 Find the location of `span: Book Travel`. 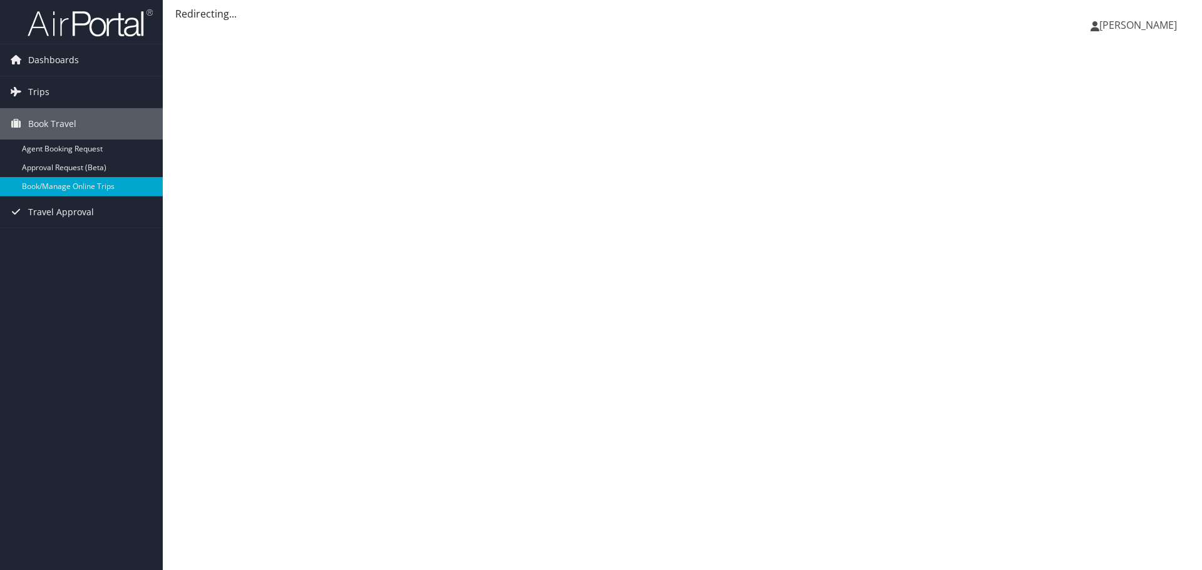

span: Book Travel is located at coordinates (52, 124).